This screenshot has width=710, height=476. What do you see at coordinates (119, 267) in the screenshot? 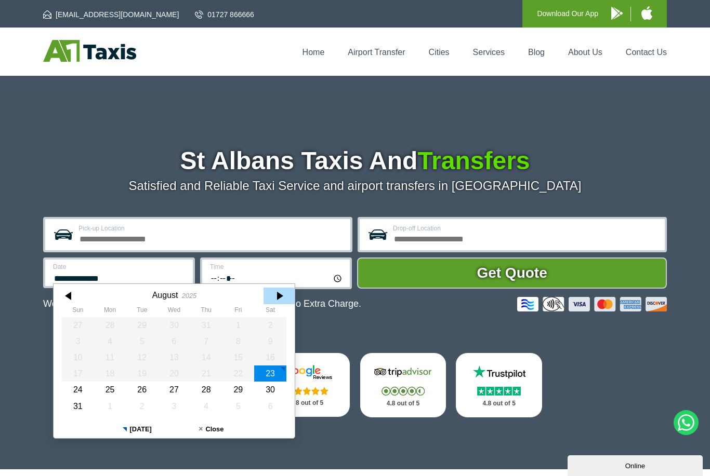
I see `label: Date` at bounding box center [119, 267].